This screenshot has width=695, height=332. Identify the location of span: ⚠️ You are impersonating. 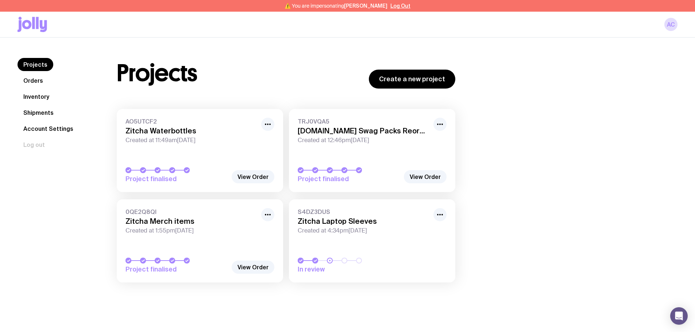
(336, 6).